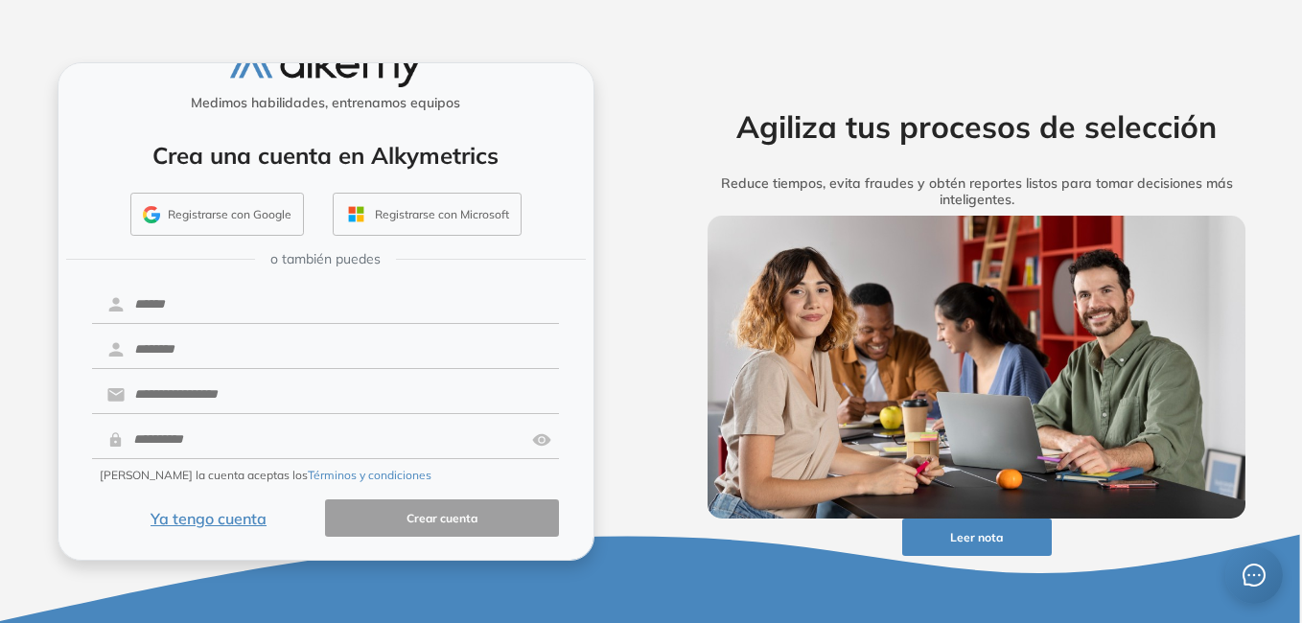 This screenshot has width=1302, height=623. What do you see at coordinates (442, 518) in the screenshot?
I see `button: Crear cuenta` at bounding box center [442, 518].